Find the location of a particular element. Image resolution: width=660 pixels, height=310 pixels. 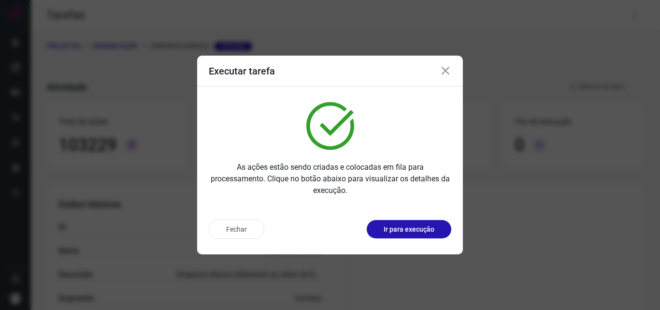

h3: Executar tarefa is located at coordinates (242, 71).